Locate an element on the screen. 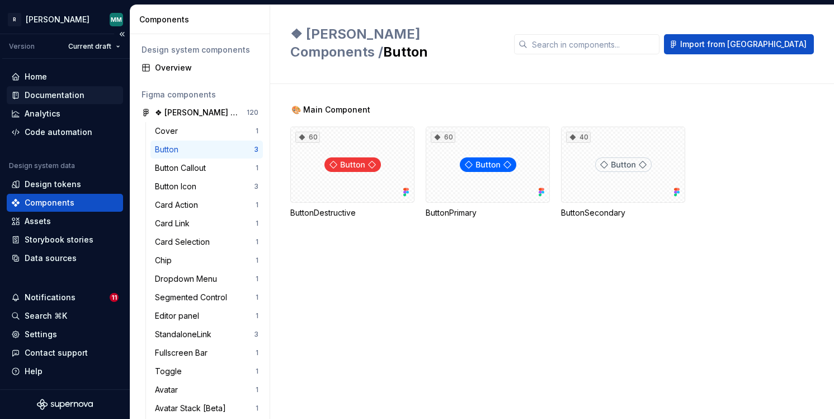 The image size is (834, 419). div: Button is located at coordinates (169, 149).